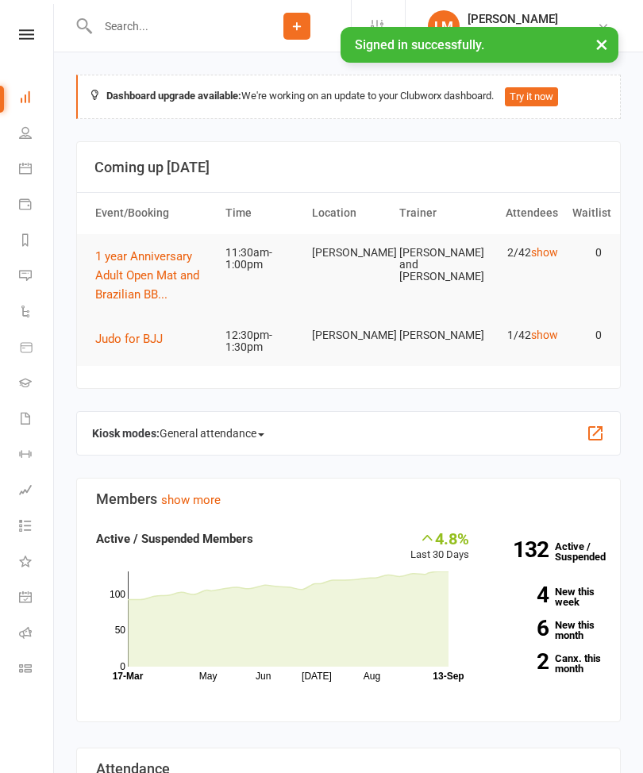 The width and height of the screenshot is (643, 773). I want to click on strong: 6, so click(520, 627).